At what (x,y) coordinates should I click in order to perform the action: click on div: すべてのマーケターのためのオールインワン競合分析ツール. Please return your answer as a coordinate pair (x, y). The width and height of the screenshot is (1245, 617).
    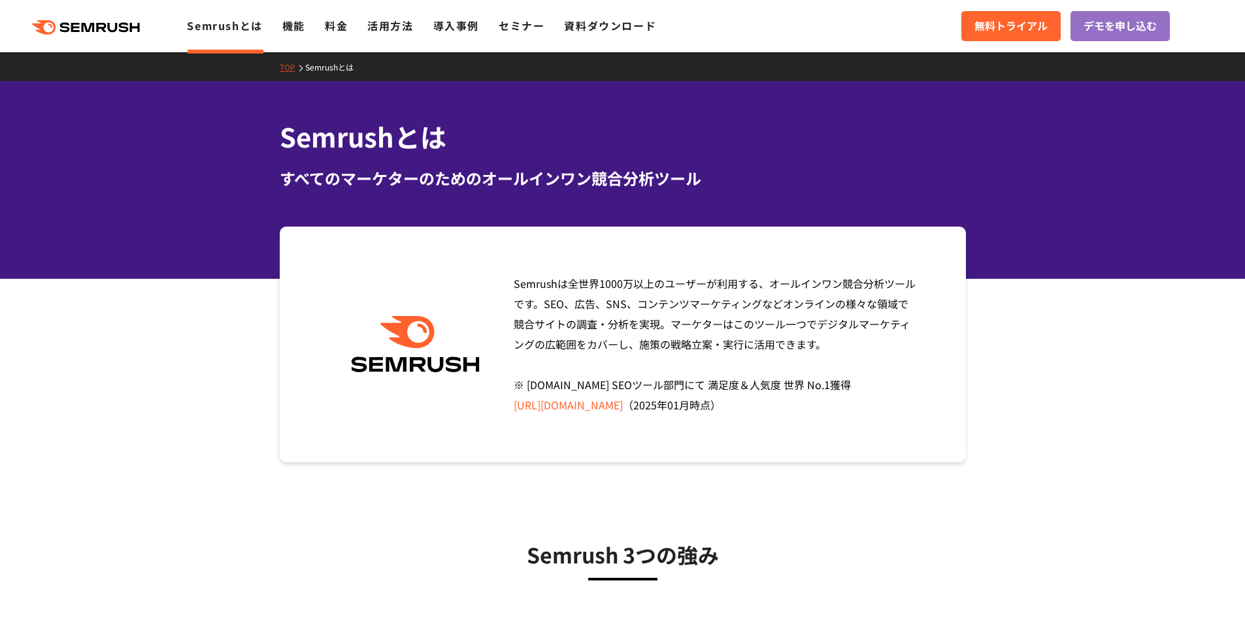
    Looking at the image, I should click on (623, 178).